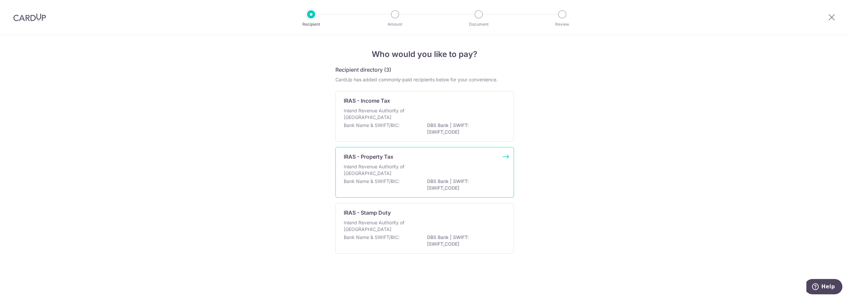 The height and width of the screenshot is (299, 849). What do you see at coordinates (311, 24) in the screenshot?
I see `p: Recipient` at bounding box center [311, 24].